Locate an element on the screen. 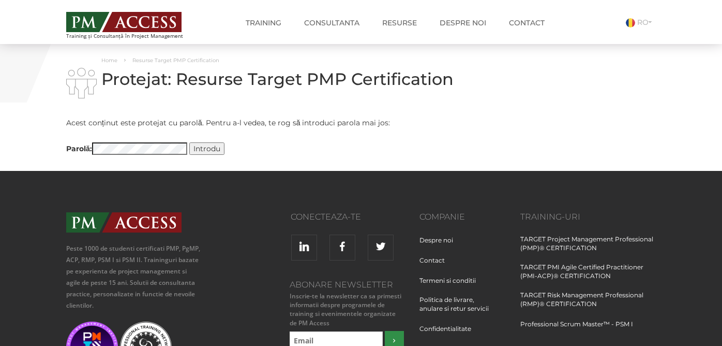  label: Parolă: is located at coordinates (127, 148).